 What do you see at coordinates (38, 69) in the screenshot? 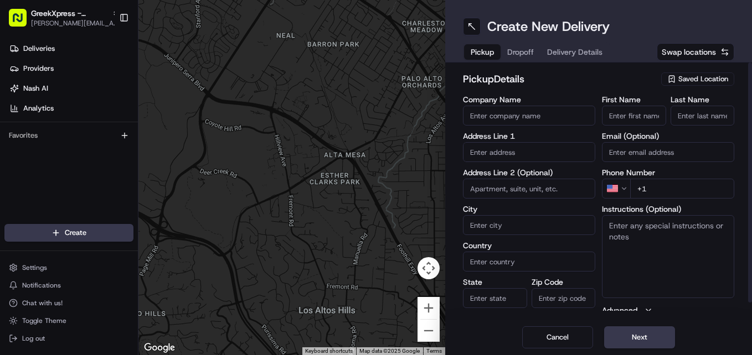
I see `span: Providers` at bounding box center [38, 69].